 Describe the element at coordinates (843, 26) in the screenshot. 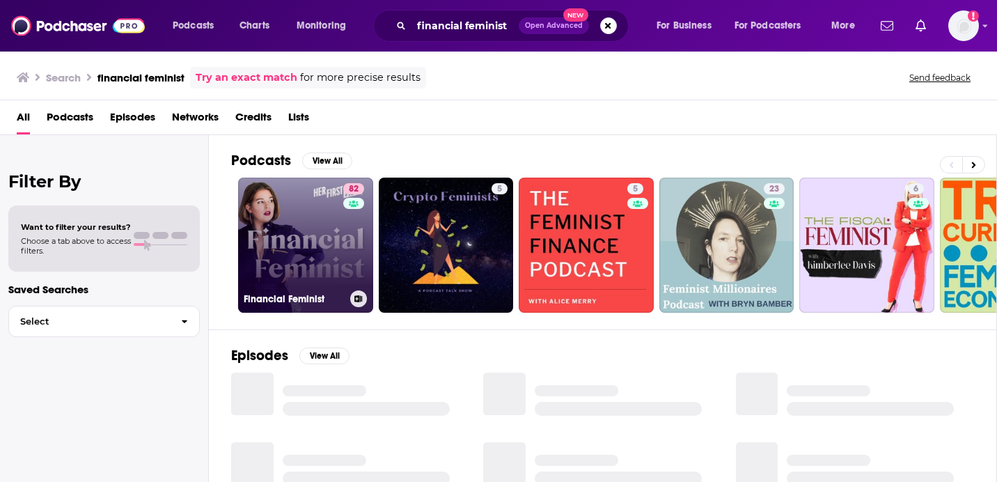

I see `span: More` at that location.